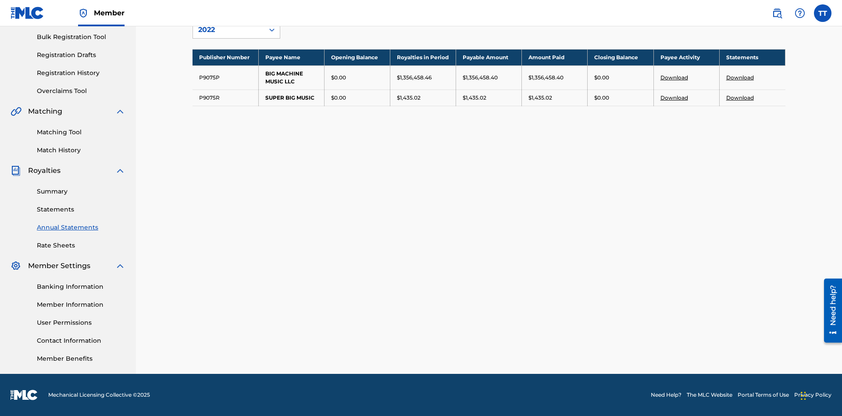 The image size is (842, 416). What do you see at coordinates (229, 30) in the screenshot?
I see `div: 2022` at bounding box center [229, 30].